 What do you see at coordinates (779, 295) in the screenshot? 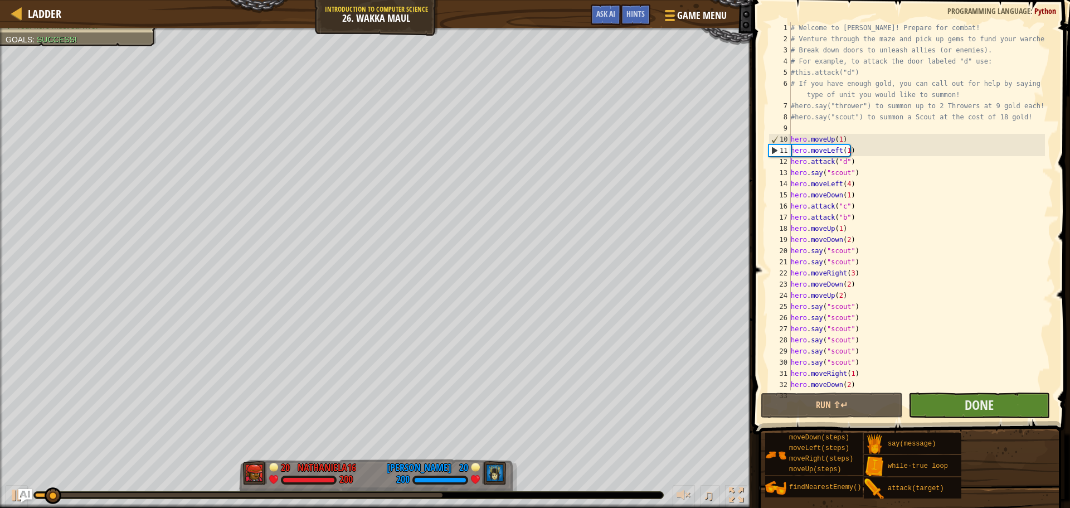
I see `div: 24` at bounding box center [779, 295].